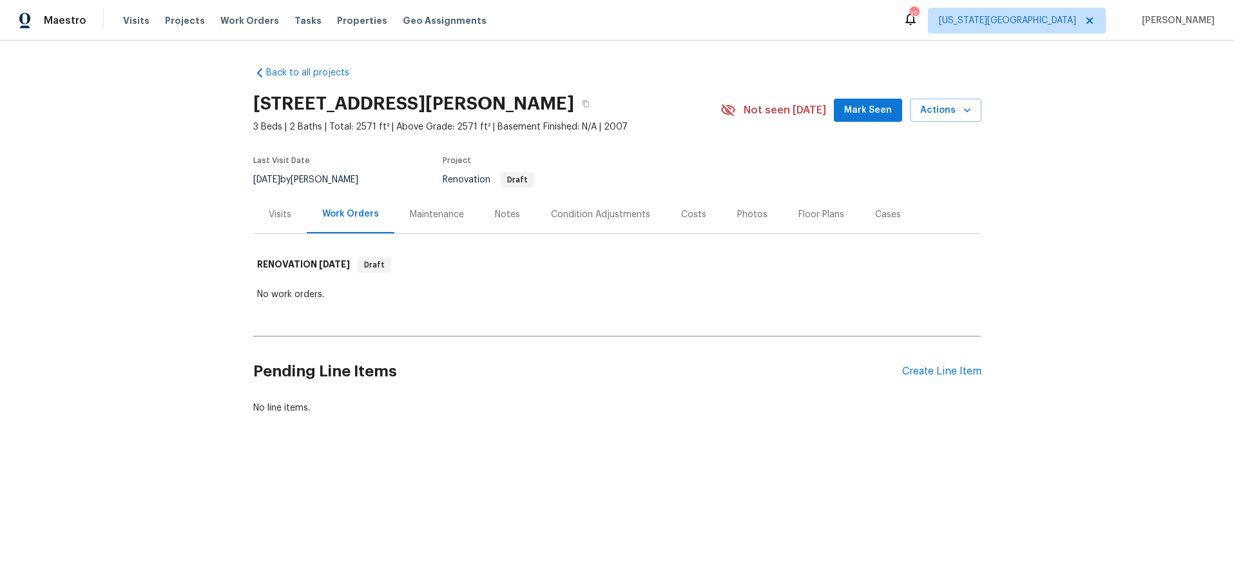  What do you see at coordinates (693, 215) in the screenshot?
I see `div: Costs` at bounding box center [693, 215].